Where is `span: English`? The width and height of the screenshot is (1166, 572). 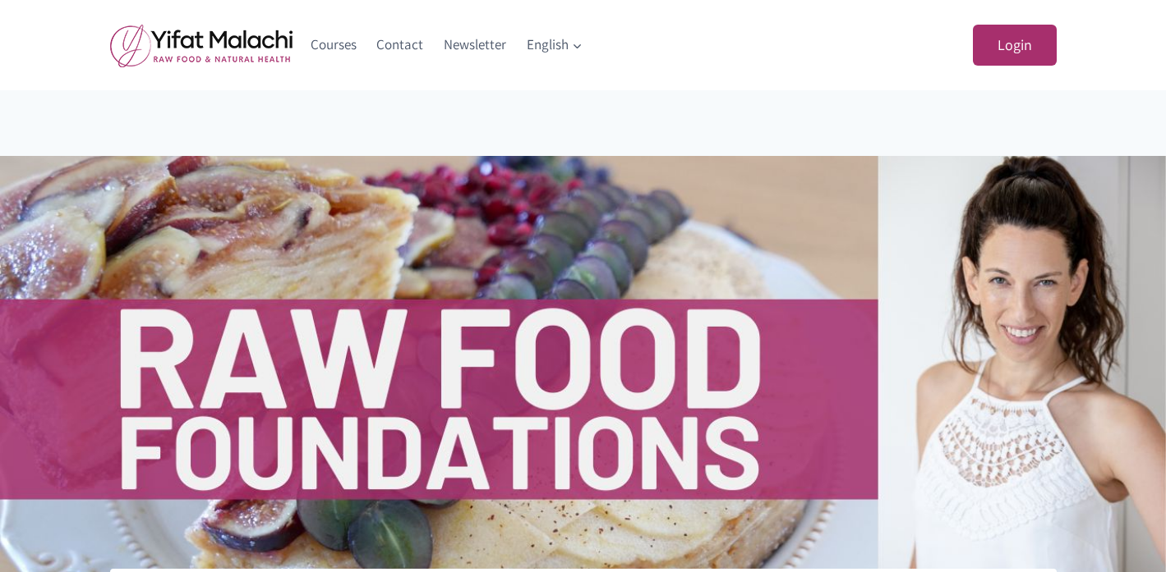 span: English is located at coordinates (554, 44).